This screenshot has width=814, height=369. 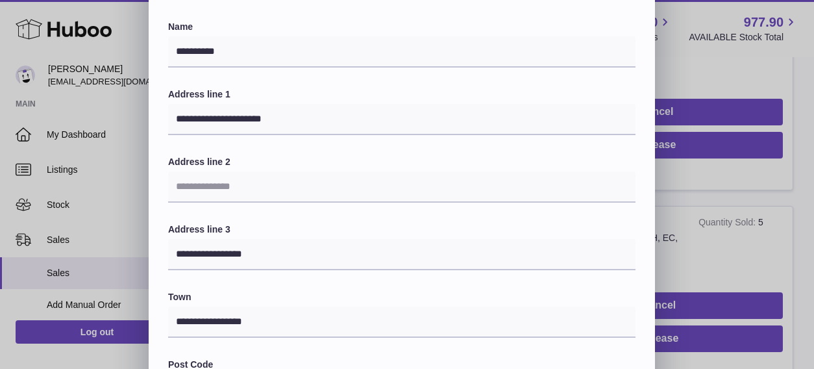 I want to click on label: Name, so click(x=402, y=27).